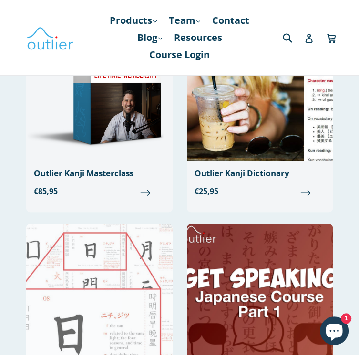 The width and height of the screenshot is (359, 355). I want to click on a: Contact, so click(231, 20).